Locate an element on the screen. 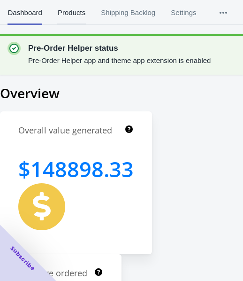 The width and height of the screenshot is (243, 281). h1: Overall value generated is located at coordinates (65, 130).